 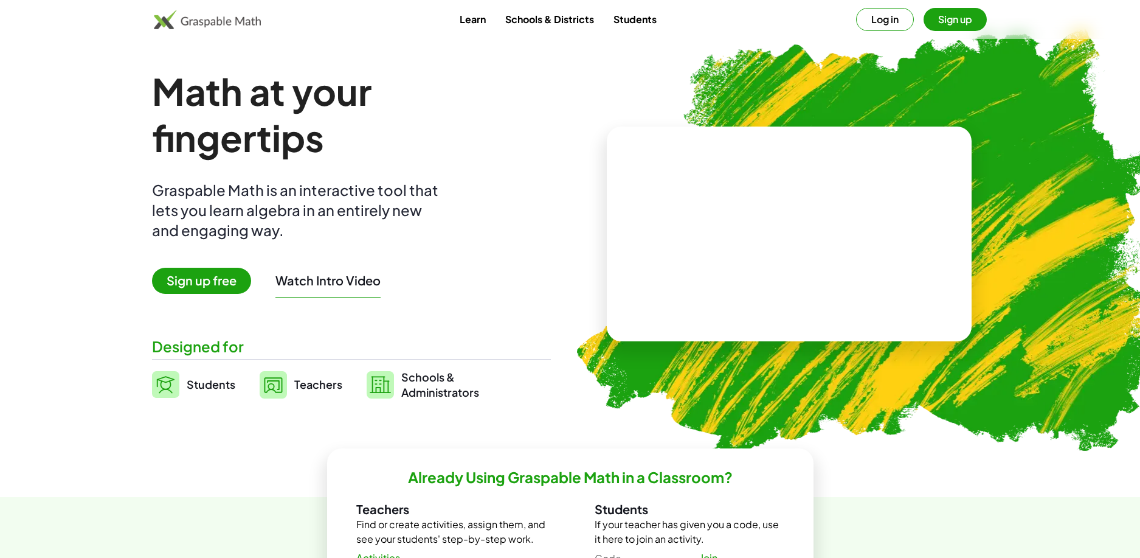 What do you see at coordinates (885, 19) in the screenshot?
I see `button: Log in` at bounding box center [885, 19].